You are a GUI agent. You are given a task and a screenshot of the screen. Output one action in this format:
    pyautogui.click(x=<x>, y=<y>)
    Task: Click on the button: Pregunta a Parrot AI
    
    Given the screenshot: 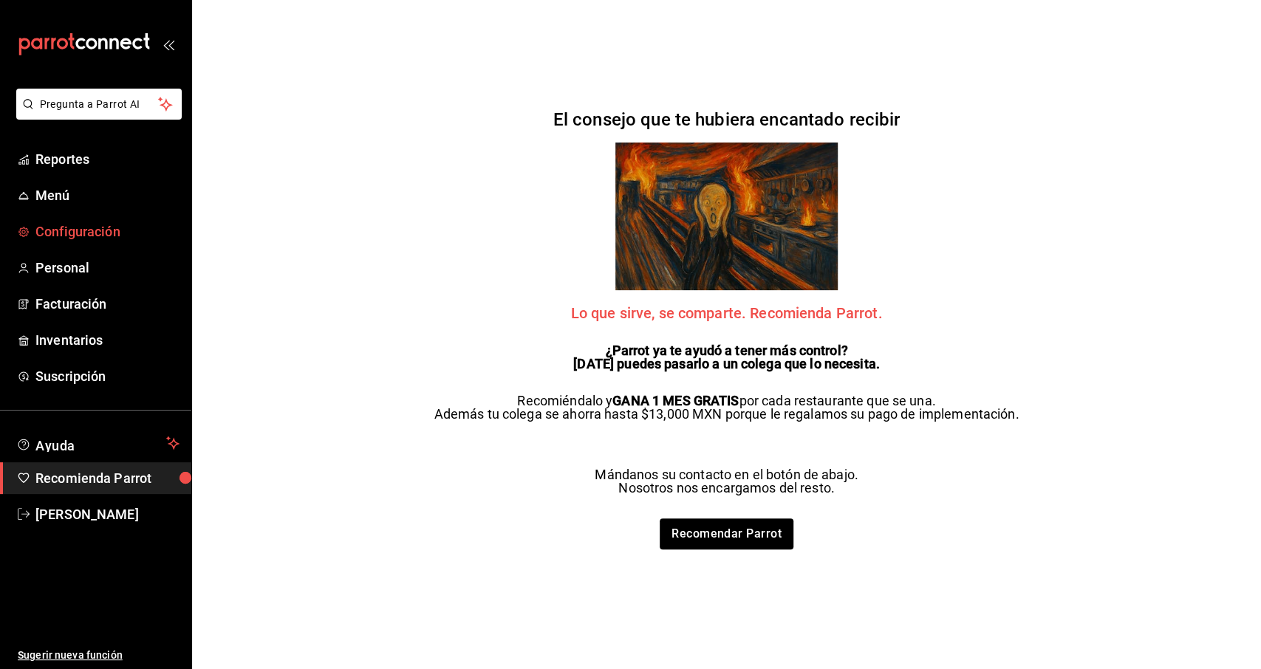 What is the action you would take?
    pyautogui.click(x=99, y=104)
    